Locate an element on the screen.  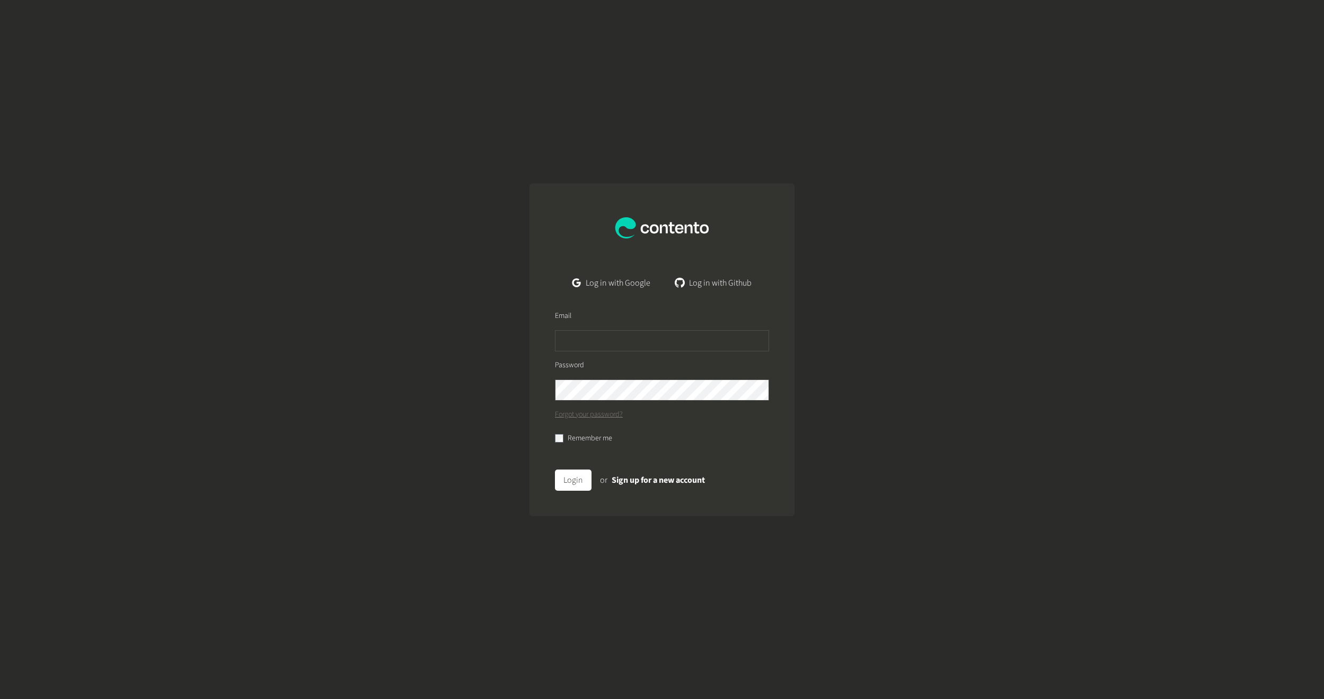
button: Login is located at coordinates (573, 480).